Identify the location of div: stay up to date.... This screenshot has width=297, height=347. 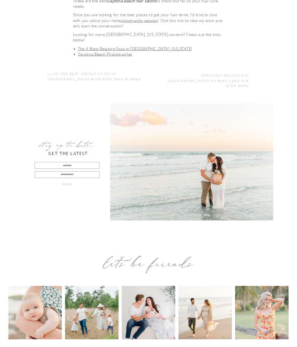
(67, 145).